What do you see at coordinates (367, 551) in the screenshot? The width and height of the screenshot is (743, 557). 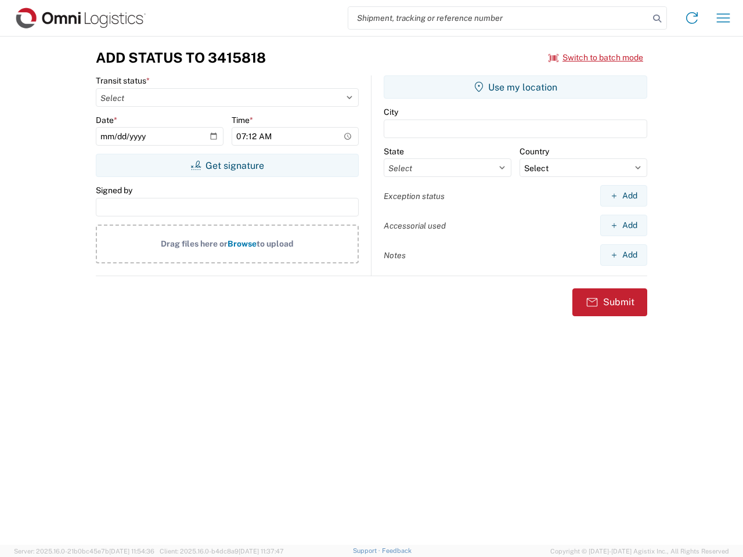 I see `a: Support` at bounding box center [367, 551].